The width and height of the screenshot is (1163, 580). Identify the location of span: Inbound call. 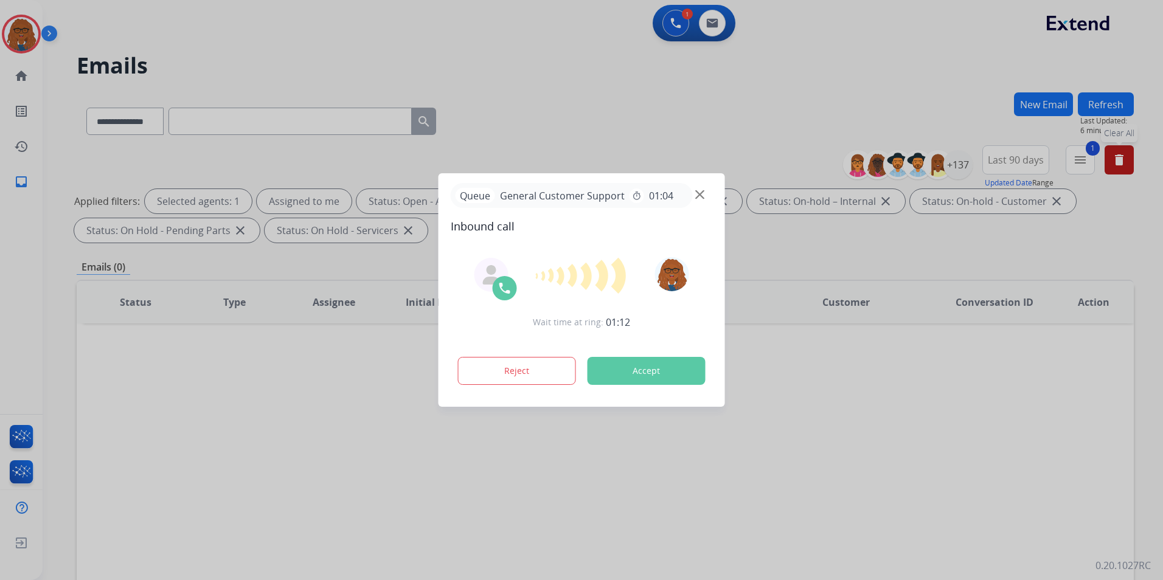
(582, 226).